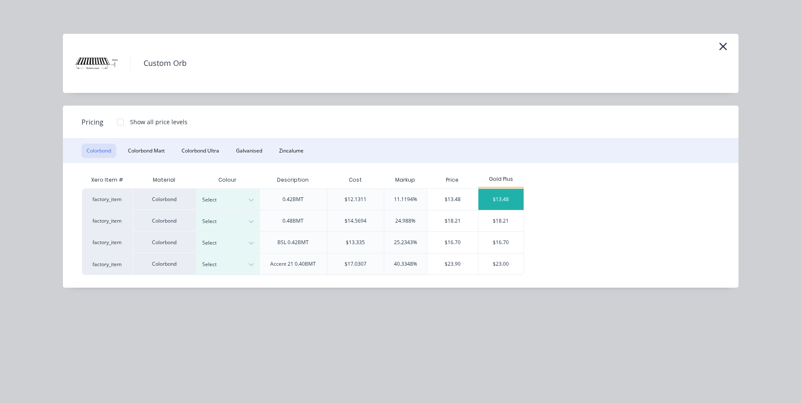 This screenshot has width=801, height=403. Describe the element at coordinates (501, 179) in the screenshot. I see `div: Gold Plus` at that location.